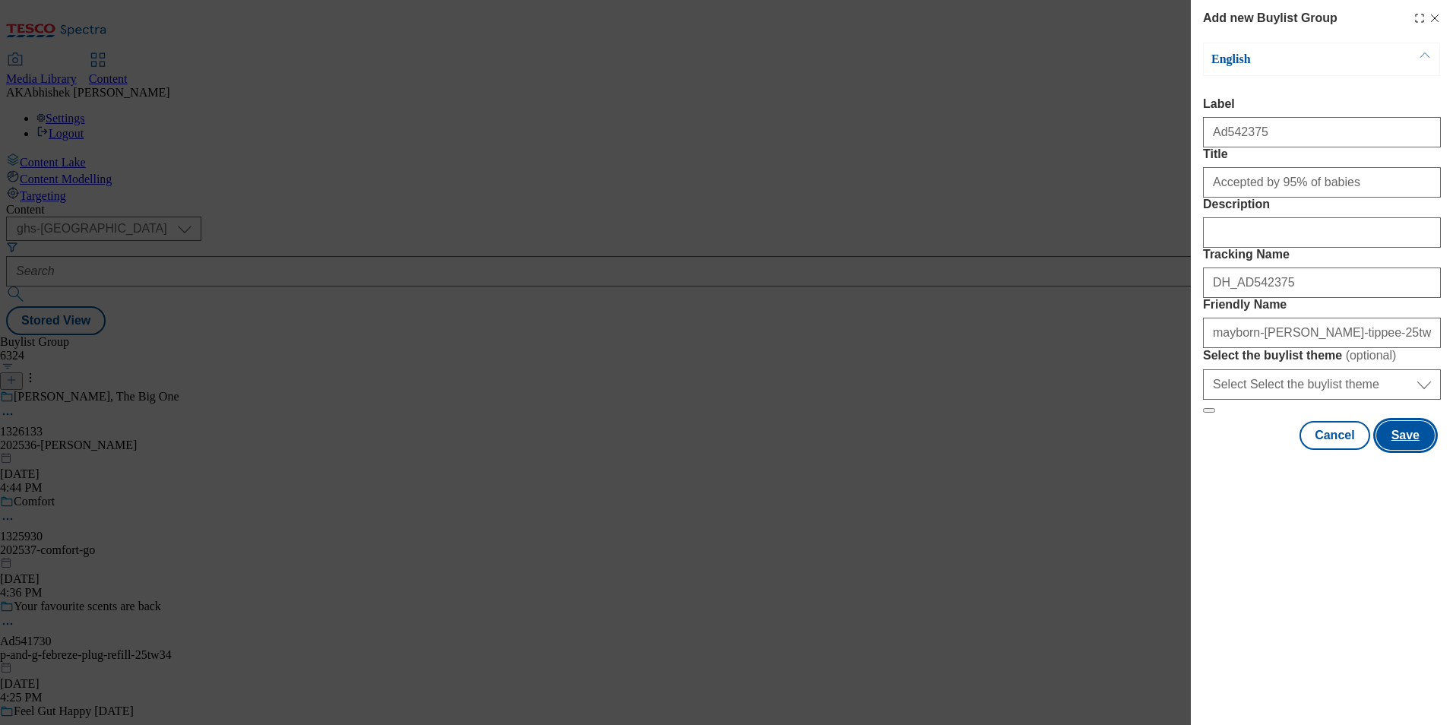 This screenshot has width=1453, height=725. Describe the element at coordinates (1322, 233) in the screenshot. I see `input: Enter Description` at that location.